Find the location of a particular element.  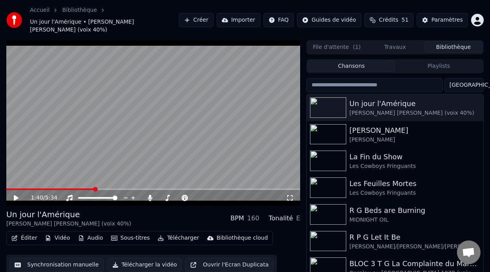

button: Télécharger la vidéo is located at coordinates (145, 265).